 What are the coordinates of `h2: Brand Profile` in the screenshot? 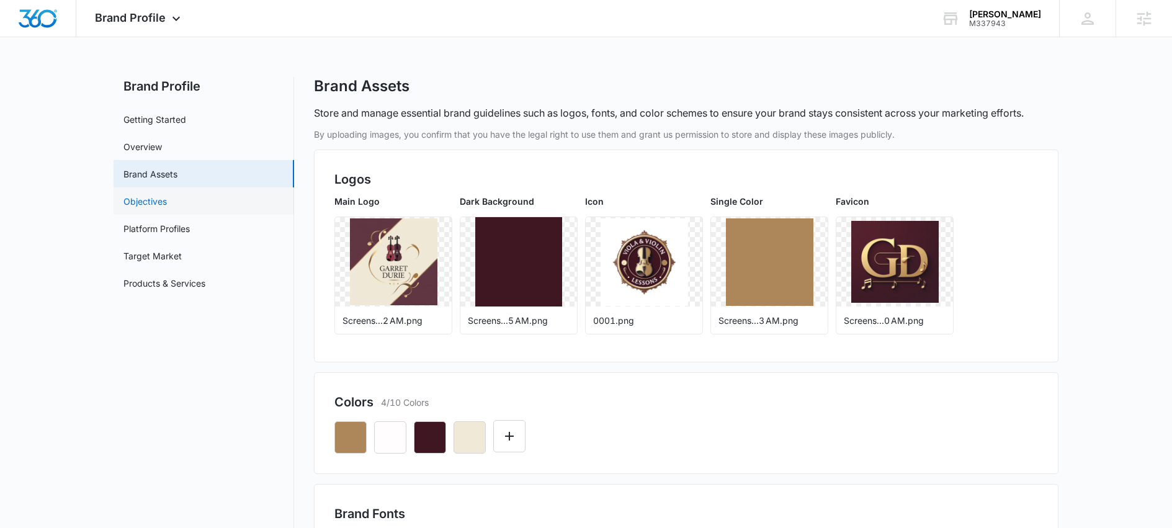 It's located at (204, 86).